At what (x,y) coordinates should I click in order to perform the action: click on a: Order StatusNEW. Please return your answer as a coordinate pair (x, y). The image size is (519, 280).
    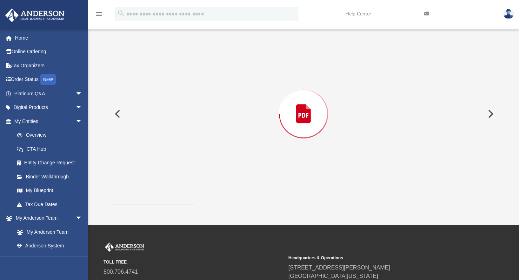
    Looking at the image, I should click on (49, 80).